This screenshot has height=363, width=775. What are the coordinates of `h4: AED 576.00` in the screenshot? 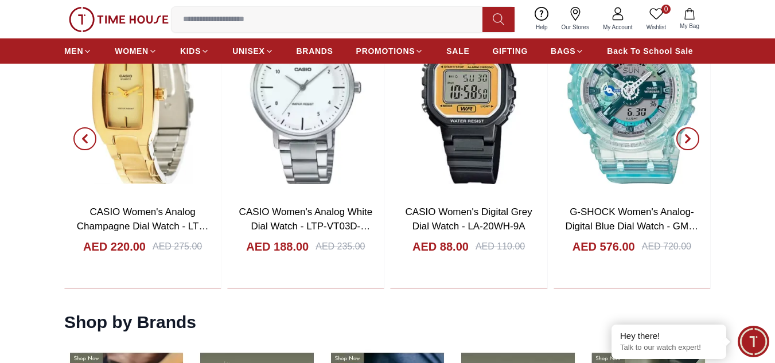 It's located at (603, 247).